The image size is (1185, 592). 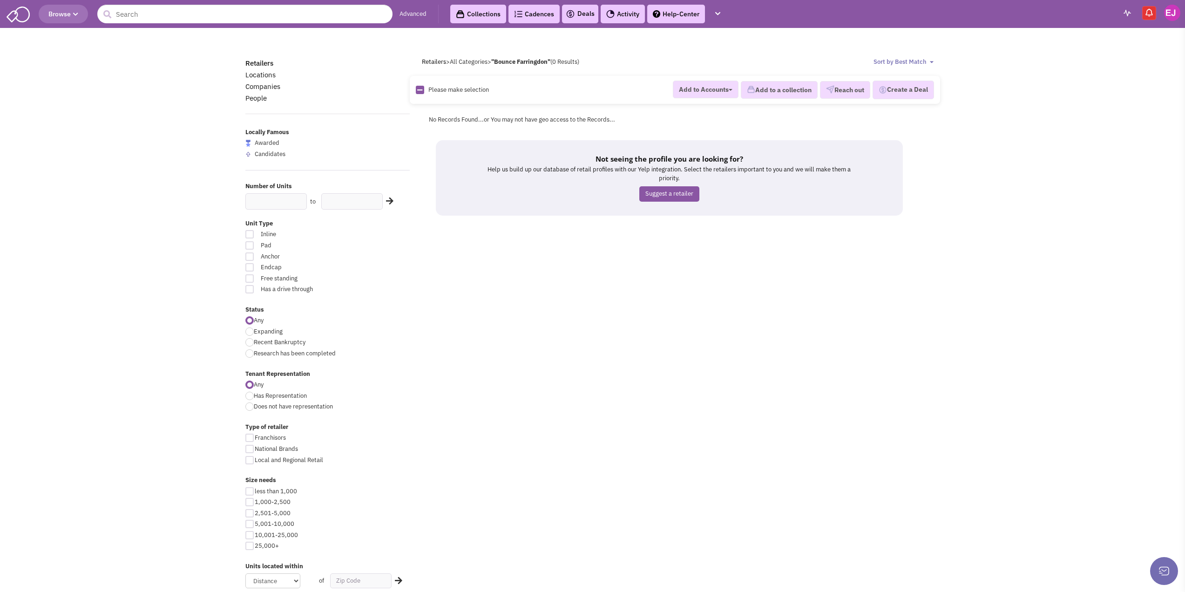 I want to click on img: icon-collection-lavender-black.svg, so click(x=460, y=14).